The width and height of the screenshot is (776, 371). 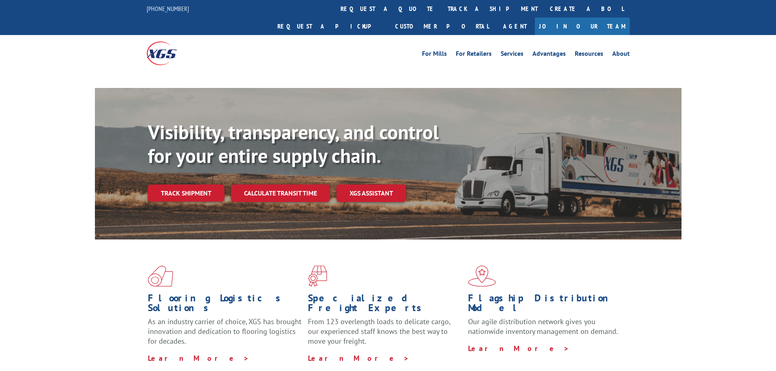 What do you see at coordinates (549, 55) in the screenshot?
I see `a: Advantages` at bounding box center [549, 55].